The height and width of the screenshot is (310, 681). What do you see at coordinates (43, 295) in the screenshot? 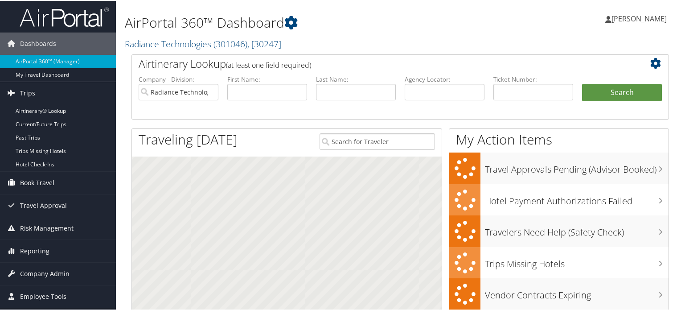
I see `span: Employee Tools` at bounding box center [43, 295].